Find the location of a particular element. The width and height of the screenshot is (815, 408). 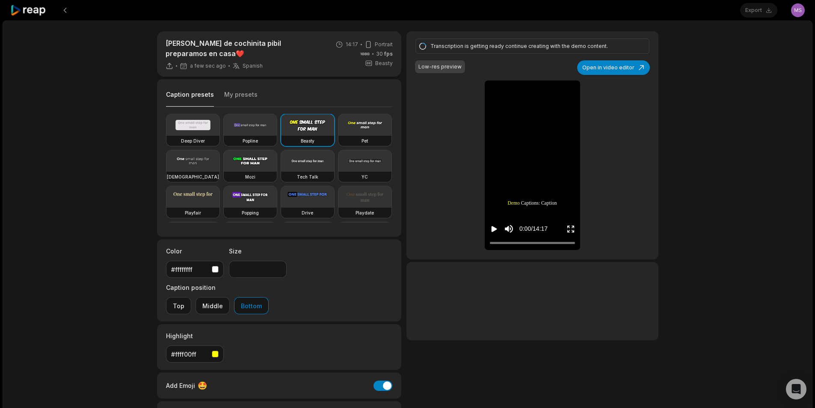

button: #ffff00ff is located at coordinates (195, 354).